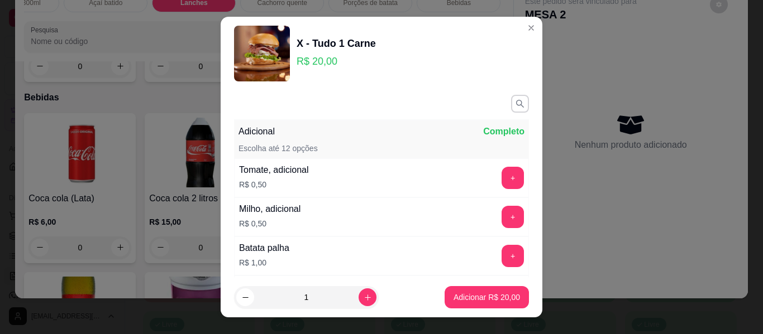 The image size is (763, 334). Describe the element at coordinates (336, 61) in the screenshot. I see `p: R$ 20,00` at that location.